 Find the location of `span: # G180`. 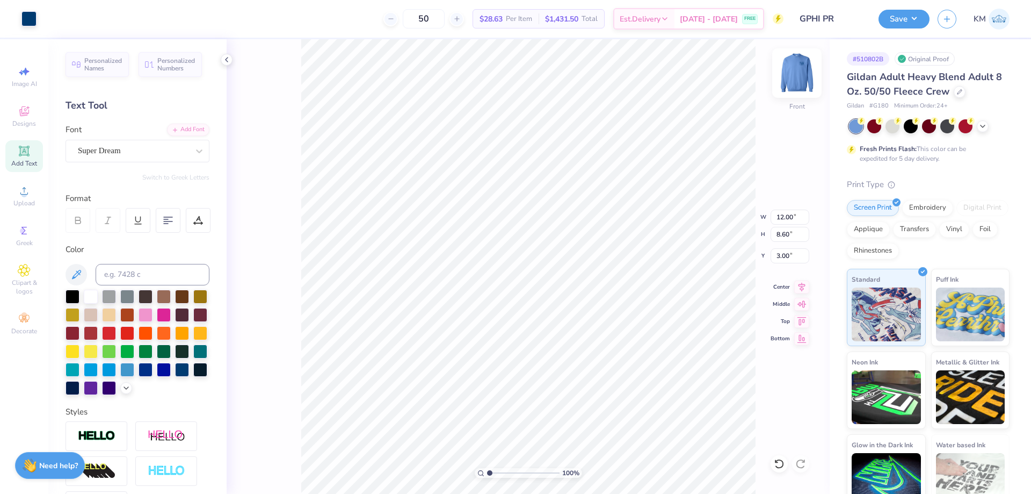

span: # G180 is located at coordinates (879, 106).